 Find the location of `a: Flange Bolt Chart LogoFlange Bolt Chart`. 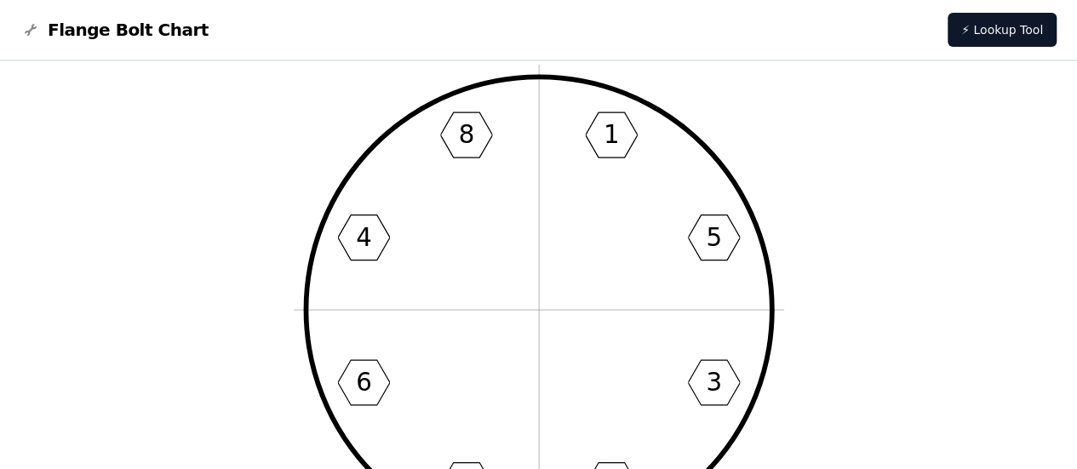

a: Flange Bolt Chart LogoFlange Bolt Chart is located at coordinates (114, 30).